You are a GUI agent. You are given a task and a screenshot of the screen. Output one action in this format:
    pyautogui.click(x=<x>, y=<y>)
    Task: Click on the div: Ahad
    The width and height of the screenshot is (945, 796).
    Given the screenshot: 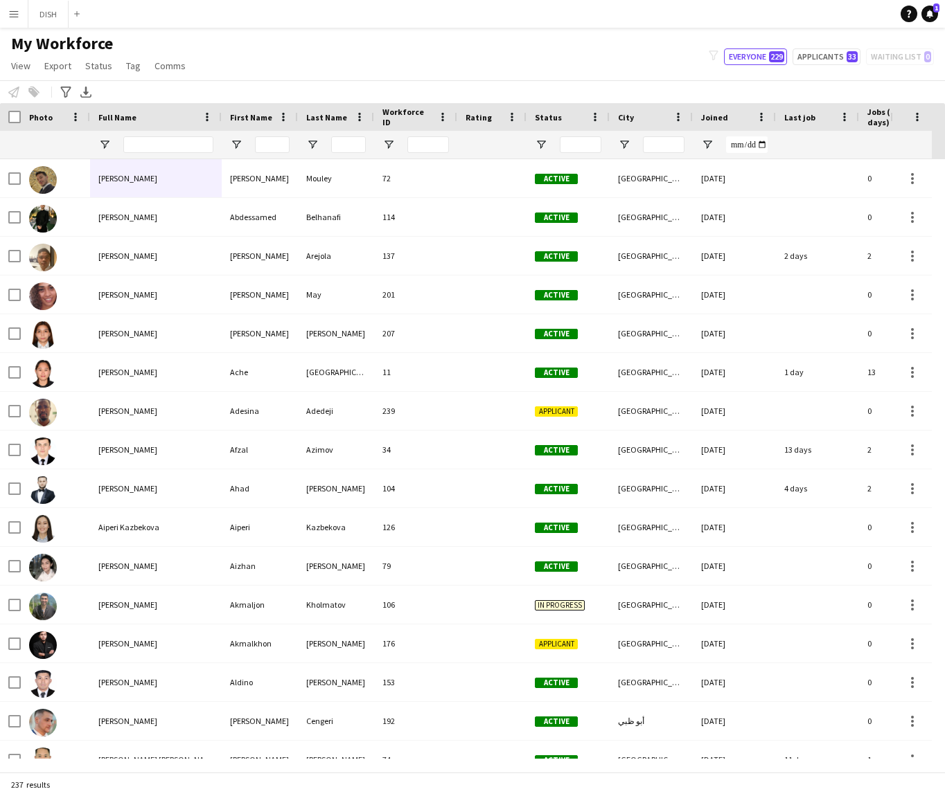 What is the action you would take?
    pyautogui.click(x=260, y=488)
    